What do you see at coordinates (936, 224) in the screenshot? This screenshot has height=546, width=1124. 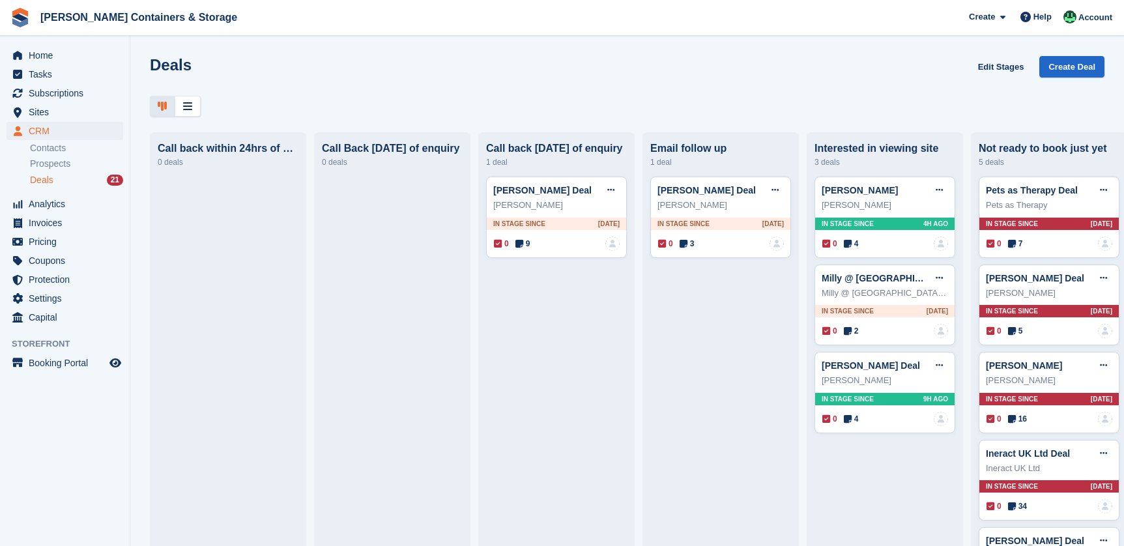 I see `span: 4H AGO` at bounding box center [936, 224].